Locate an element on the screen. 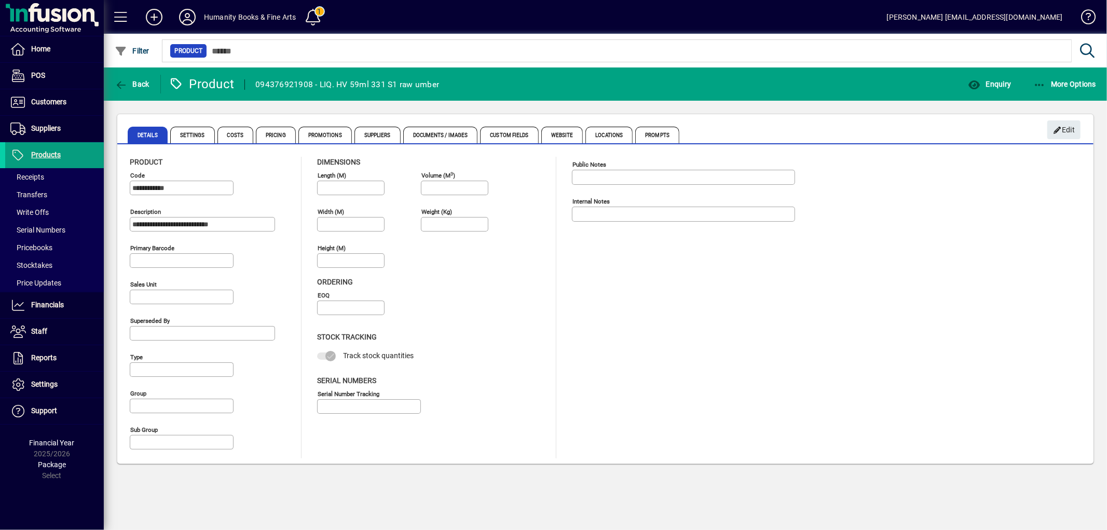 The height and width of the screenshot is (530, 1107). span: Documents / Images is located at coordinates (441, 135).